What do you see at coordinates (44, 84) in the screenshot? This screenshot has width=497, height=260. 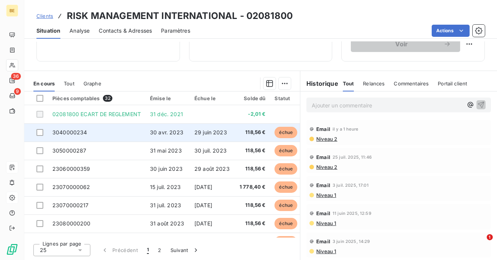 I see `span: En cours` at bounding box center [44, 84].